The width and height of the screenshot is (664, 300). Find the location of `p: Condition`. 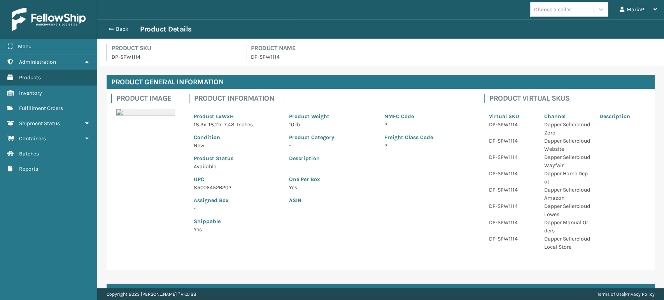

p: Condition is located at coordinates (236, 137).